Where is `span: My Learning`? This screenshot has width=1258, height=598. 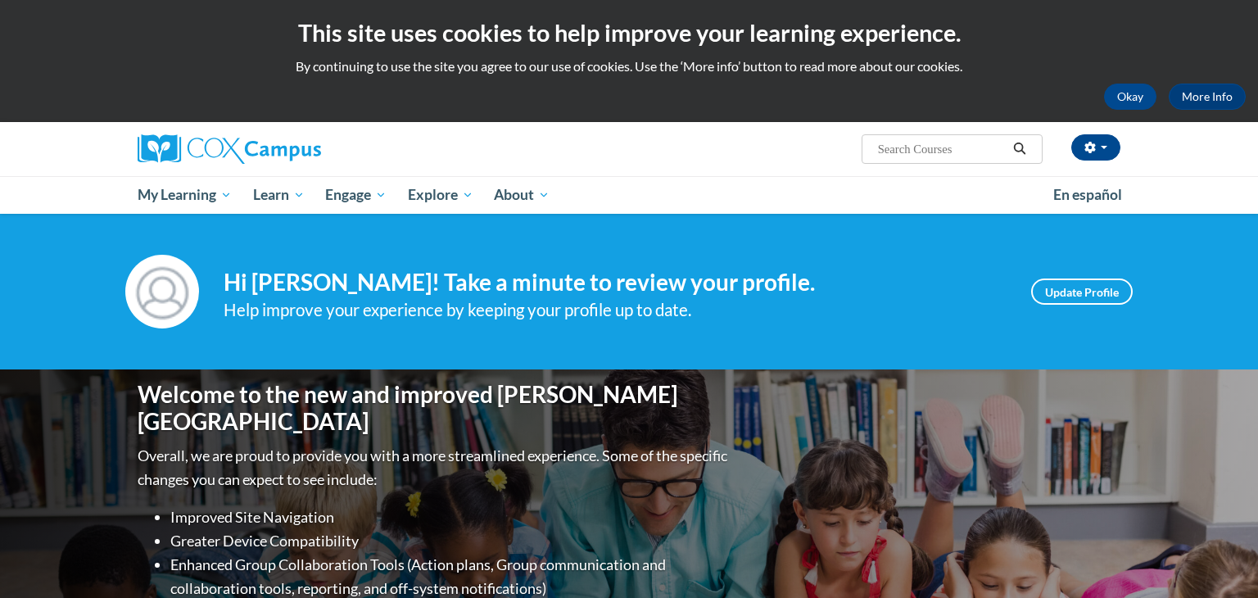 span: My Learning is located at coordinates (184, 195).